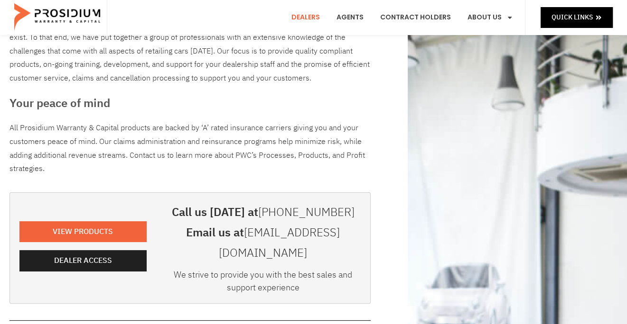 The width and height of the screenshot is (627, 324). Describe the element at coordinates (83, 232) in the screenshot. I see `span: View Products` at that location.